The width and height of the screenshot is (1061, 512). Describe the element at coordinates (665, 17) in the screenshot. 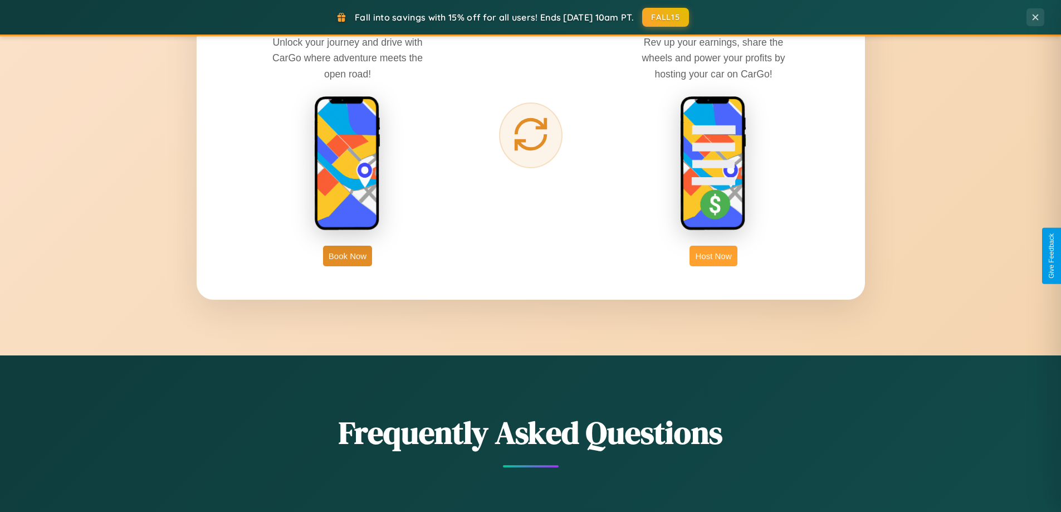

I see `button: FALL15` at that location.